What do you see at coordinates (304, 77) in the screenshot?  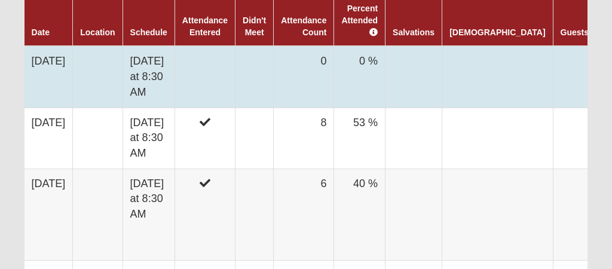 I see `td: 0` at bounding box center [304, 77].